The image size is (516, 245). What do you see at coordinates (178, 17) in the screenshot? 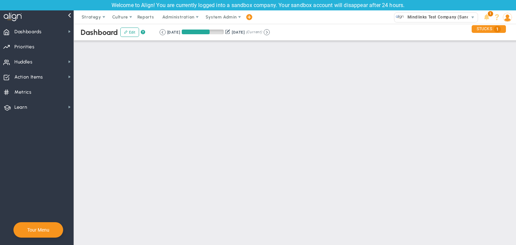
I see `span: Administration` at bounding box center [178, 17].